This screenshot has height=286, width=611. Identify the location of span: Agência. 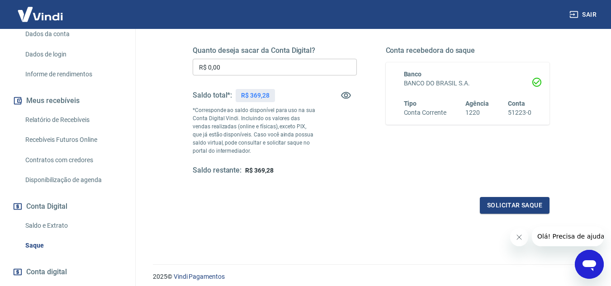
(477, 103).